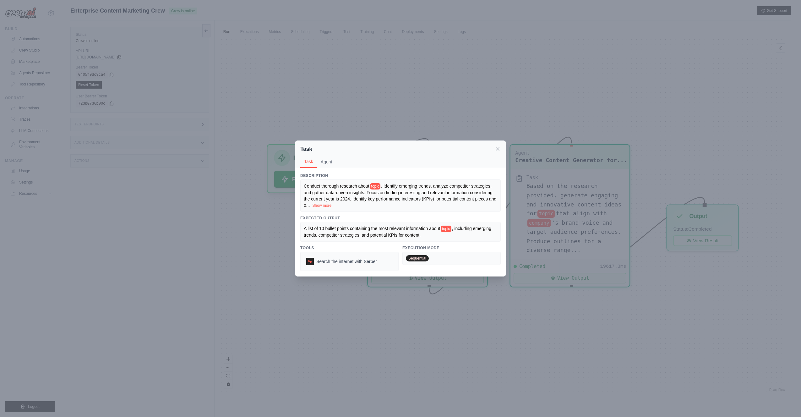  What do you see at coordinates (401, 176) in the screenshot?
I see `h3: Description` at bounding box center [401, 176].